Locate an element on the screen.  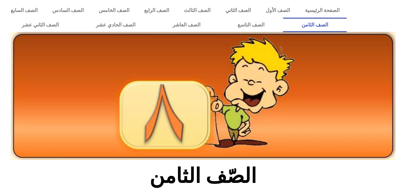
a: الصفحة الرئيسية is located at coordinates (322, 10).